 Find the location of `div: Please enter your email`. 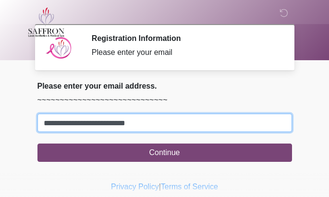

div: Please enter your email is located at coordinates (185, 52).